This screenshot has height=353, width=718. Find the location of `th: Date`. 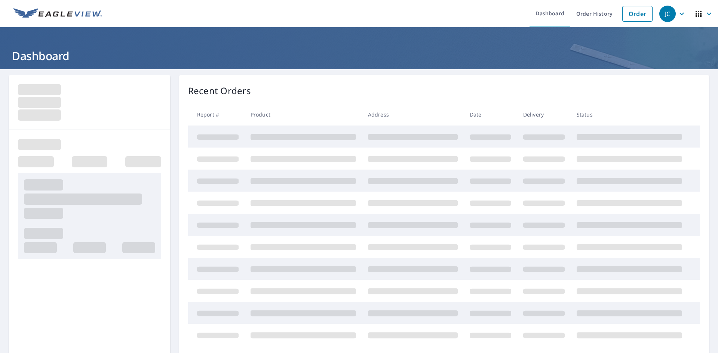

th: Date is located at coordinates (490, 114).